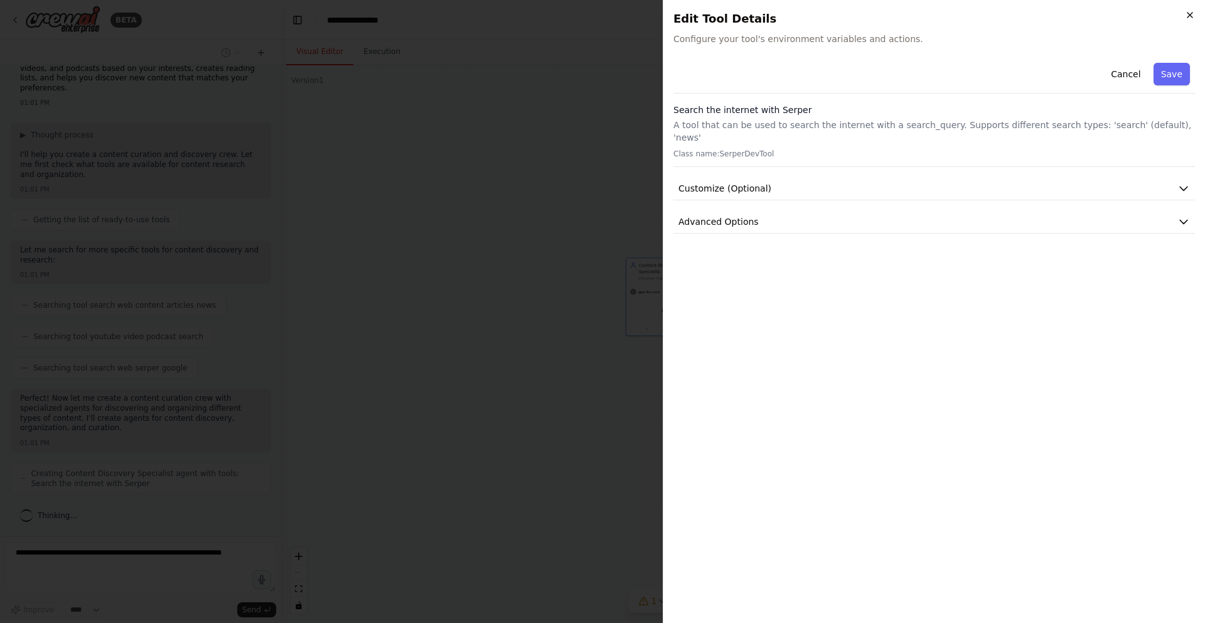 The width and height of the screenshot is (1205, 623). I want to click on span: Advanced Options, so click(719, 222).